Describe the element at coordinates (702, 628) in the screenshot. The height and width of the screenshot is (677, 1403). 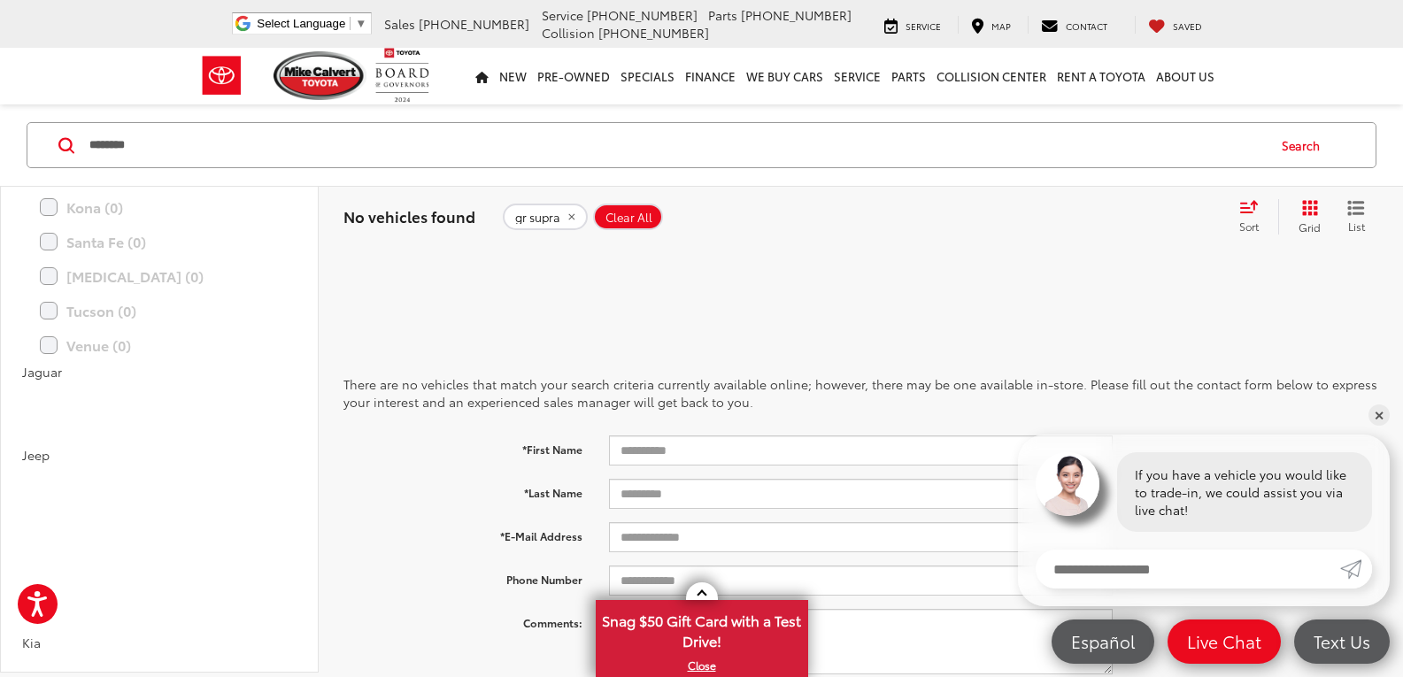
I see `span: Snag $50 Gift Card with a Test Drive!` at that location.